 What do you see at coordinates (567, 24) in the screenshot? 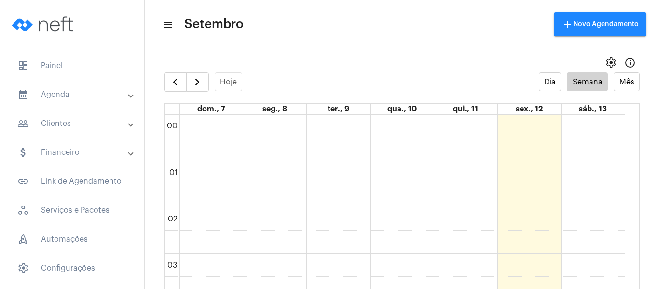
I see `mat-icon: add` at bounding box center [567, 24].